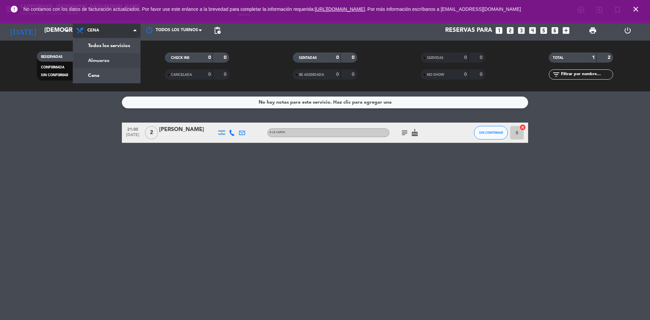 The image size is (650, 320). I want to click on i: filter_list, so click(556, 74).